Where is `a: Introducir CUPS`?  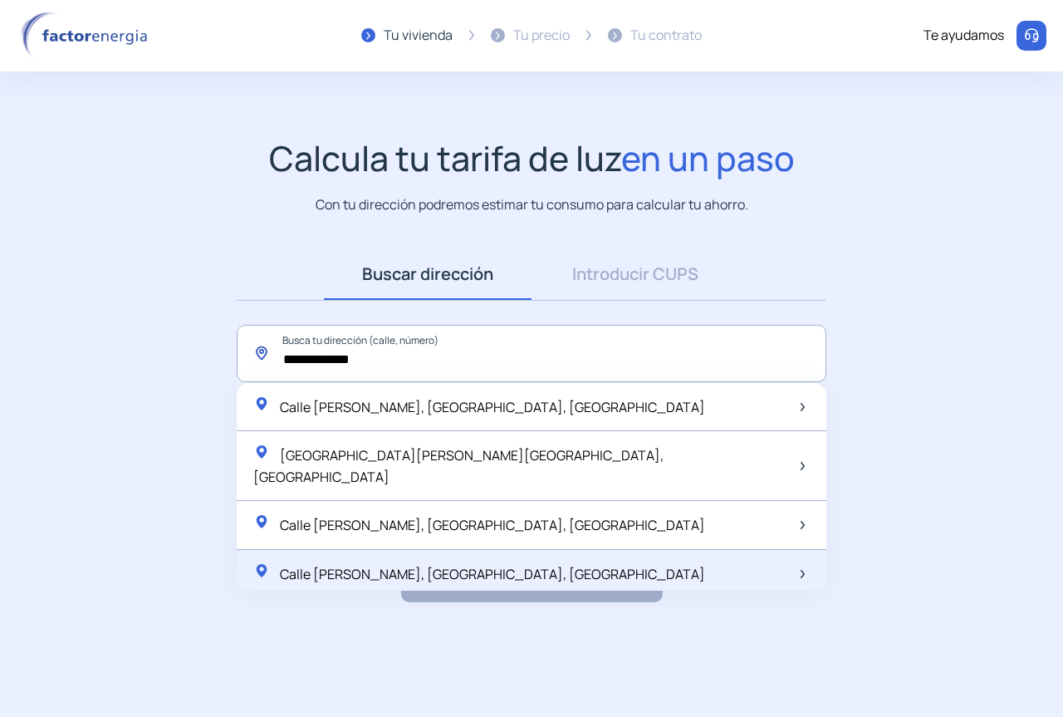 a: Introducir CUPS is located at coordinates (636, 274).